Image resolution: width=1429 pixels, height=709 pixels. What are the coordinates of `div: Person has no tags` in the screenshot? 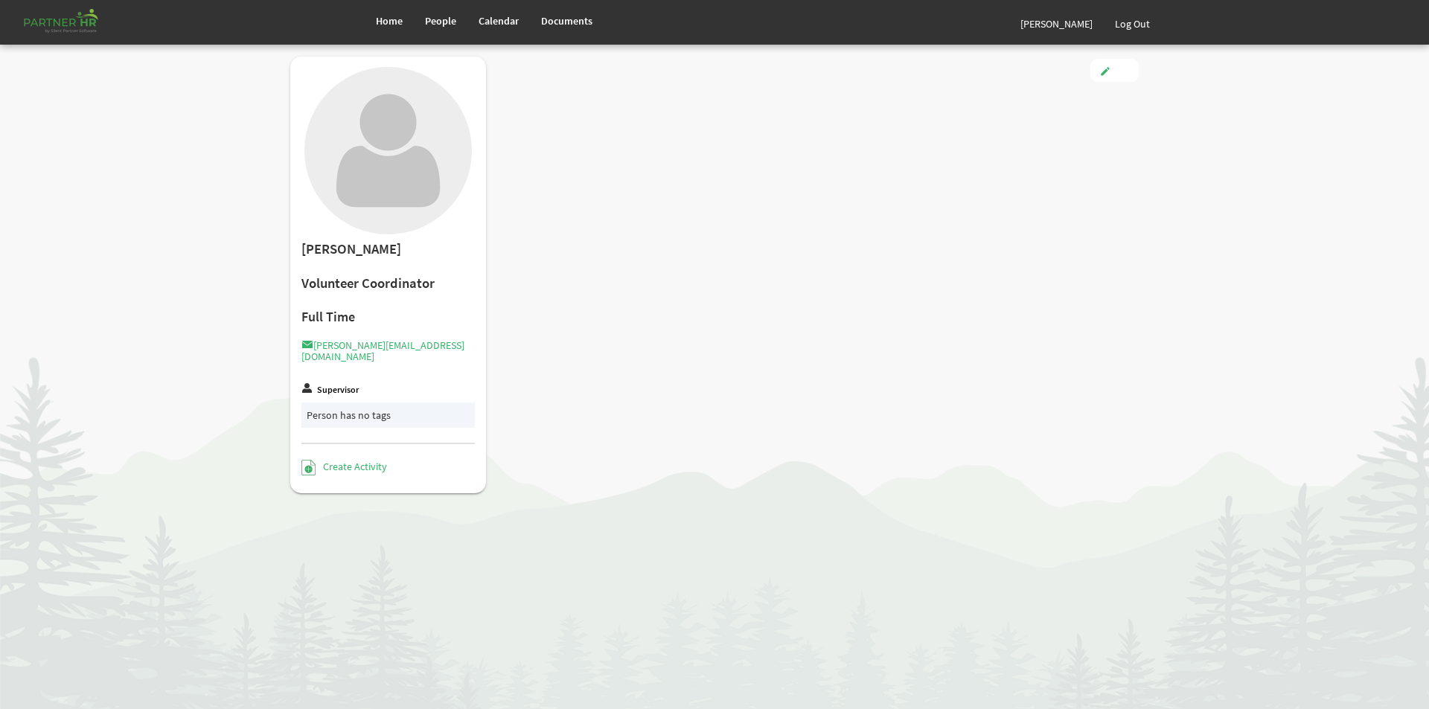 It's located at (388, 415).